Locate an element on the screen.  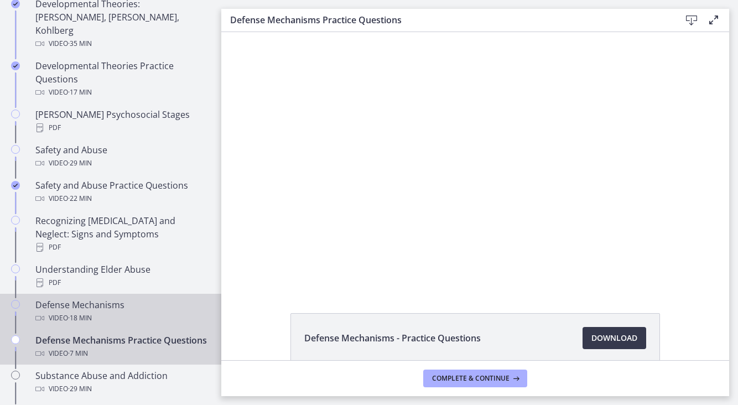
div: Substance Abuse and Addiction is located at coordinates (122, 383).